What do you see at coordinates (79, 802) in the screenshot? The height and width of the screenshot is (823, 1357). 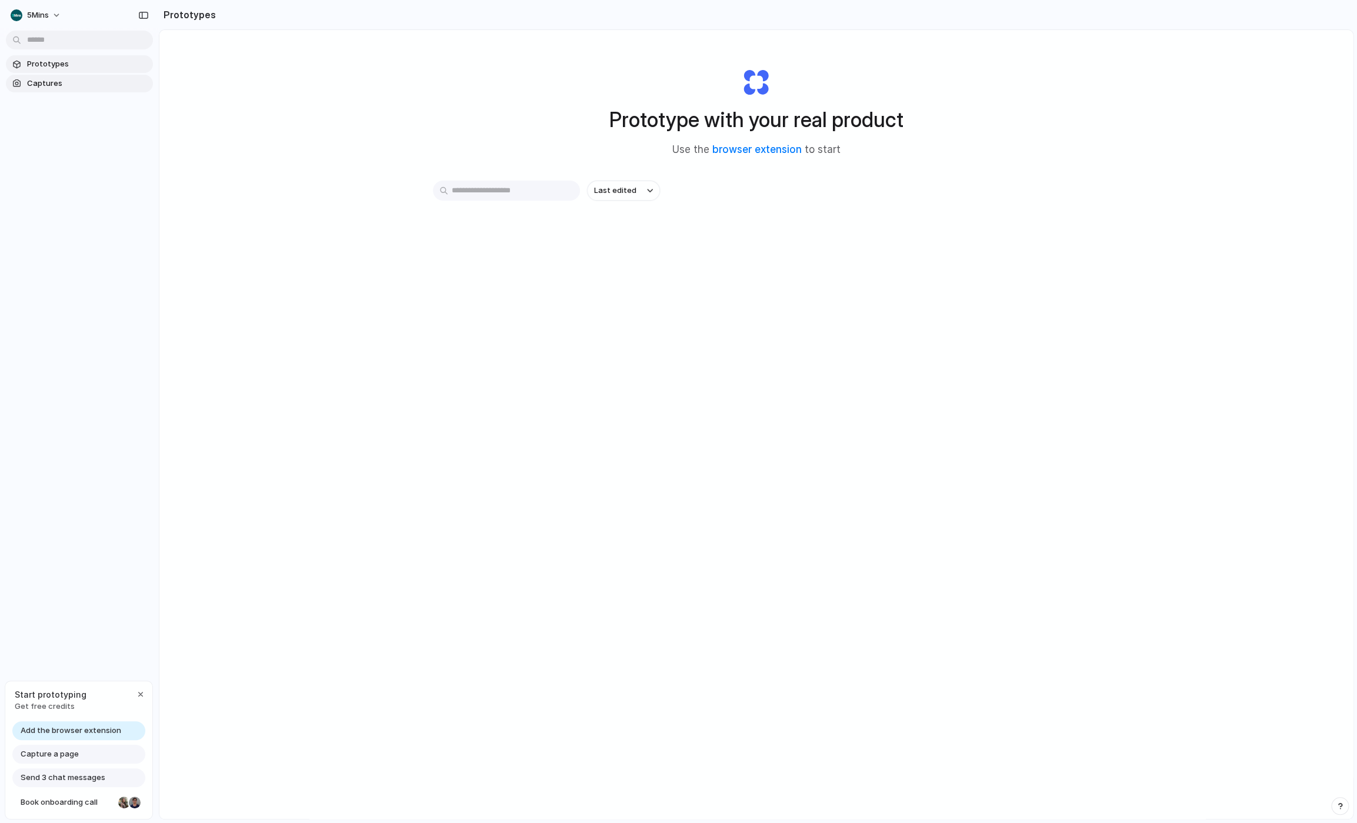 I see `a: Book onboarding call` at bounding box center [79, 802].